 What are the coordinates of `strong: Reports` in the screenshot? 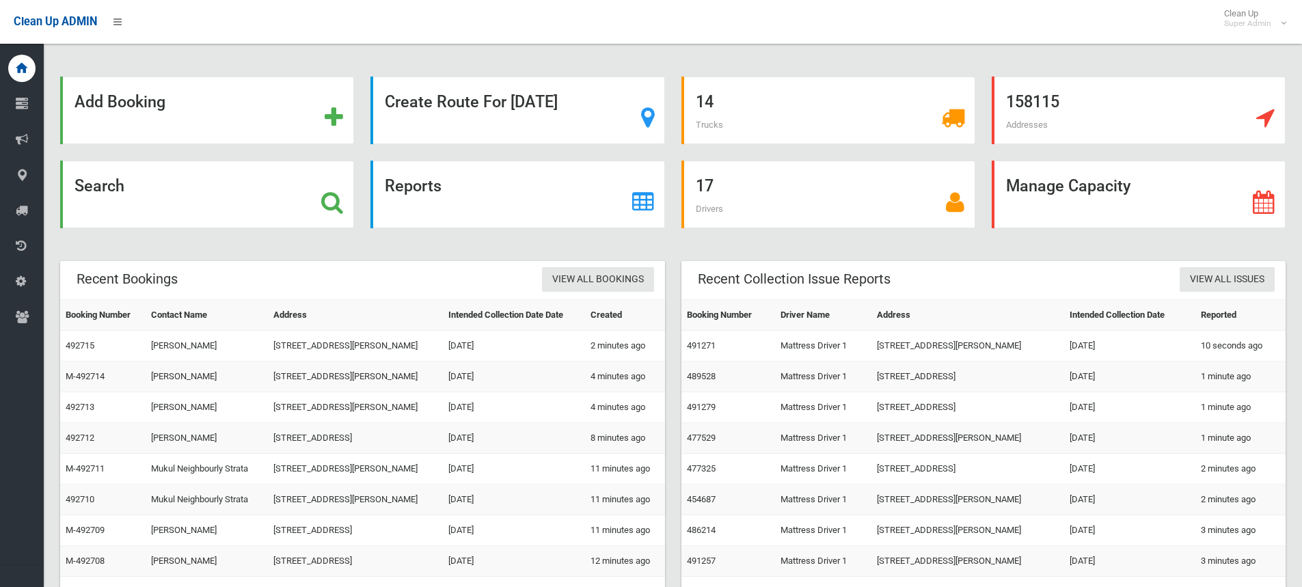 It's located at (413, 186).